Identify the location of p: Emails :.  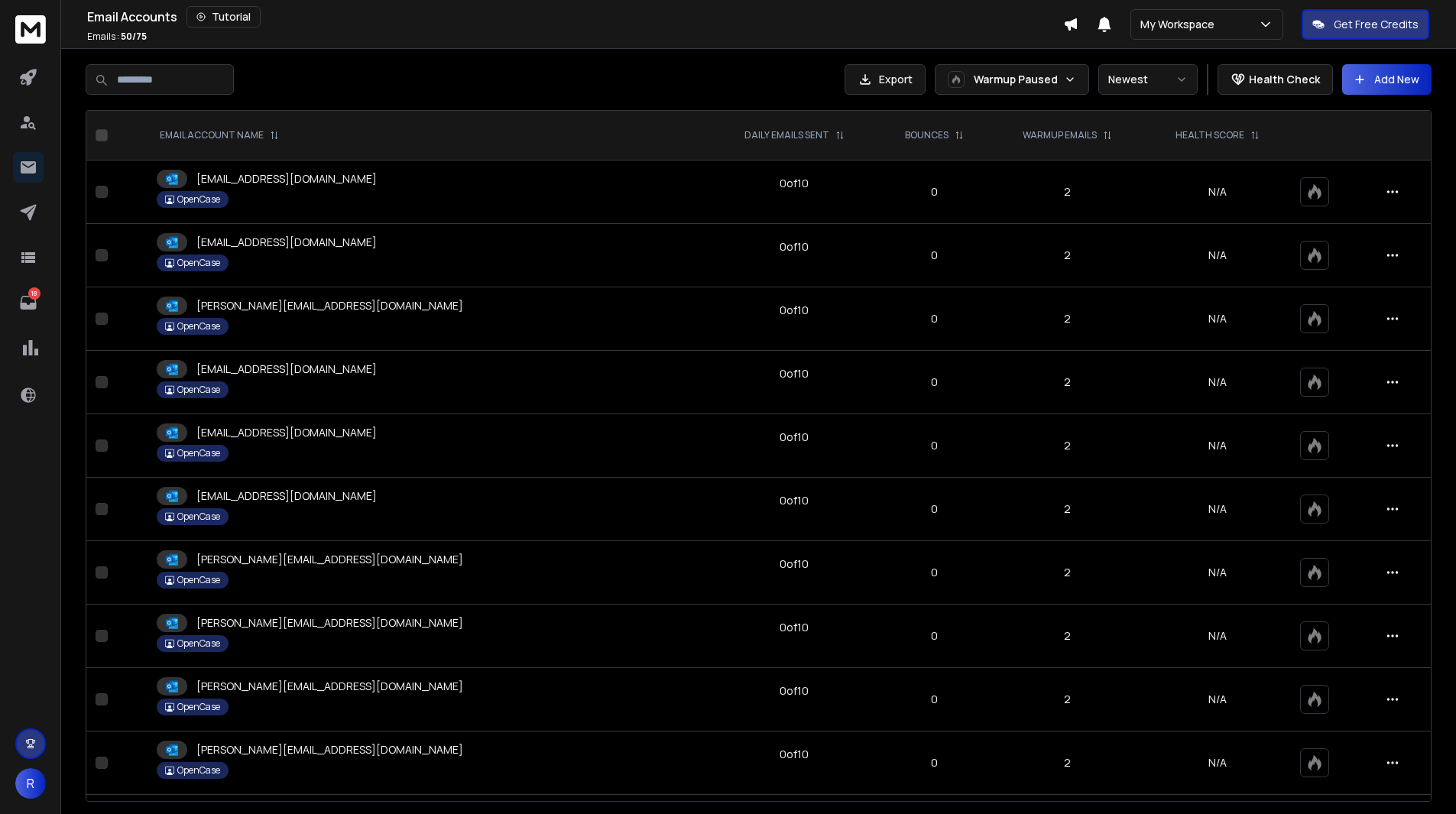
(117, 37).